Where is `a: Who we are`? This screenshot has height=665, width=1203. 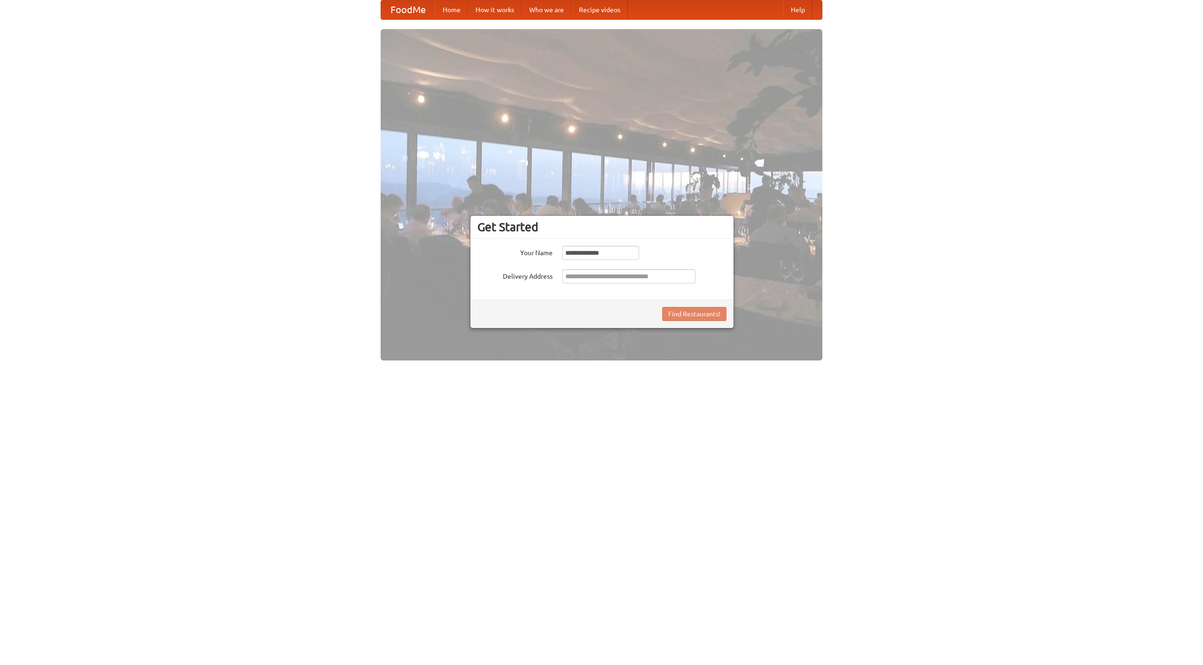
a: Who we are is located at coordinates (546, 10).